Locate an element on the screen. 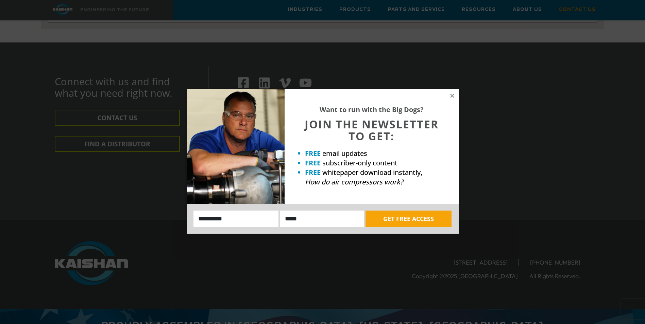  input: Email is located at coordinates (322, 219).